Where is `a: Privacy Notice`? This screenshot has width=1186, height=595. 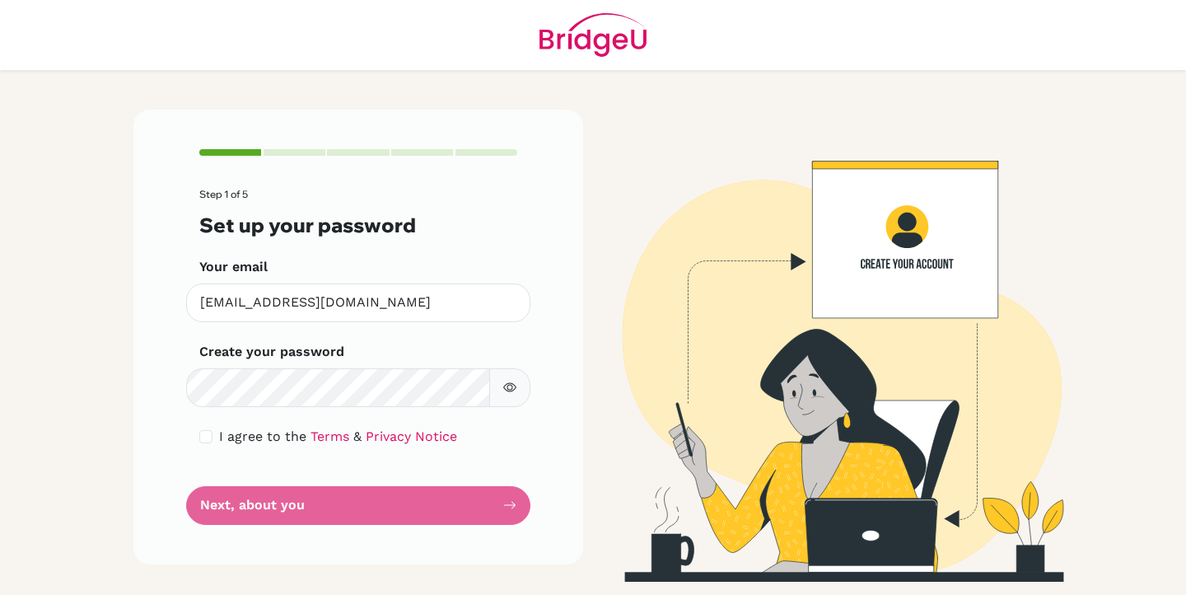 a: Privacy Notice is located at coordinates (411, 436).